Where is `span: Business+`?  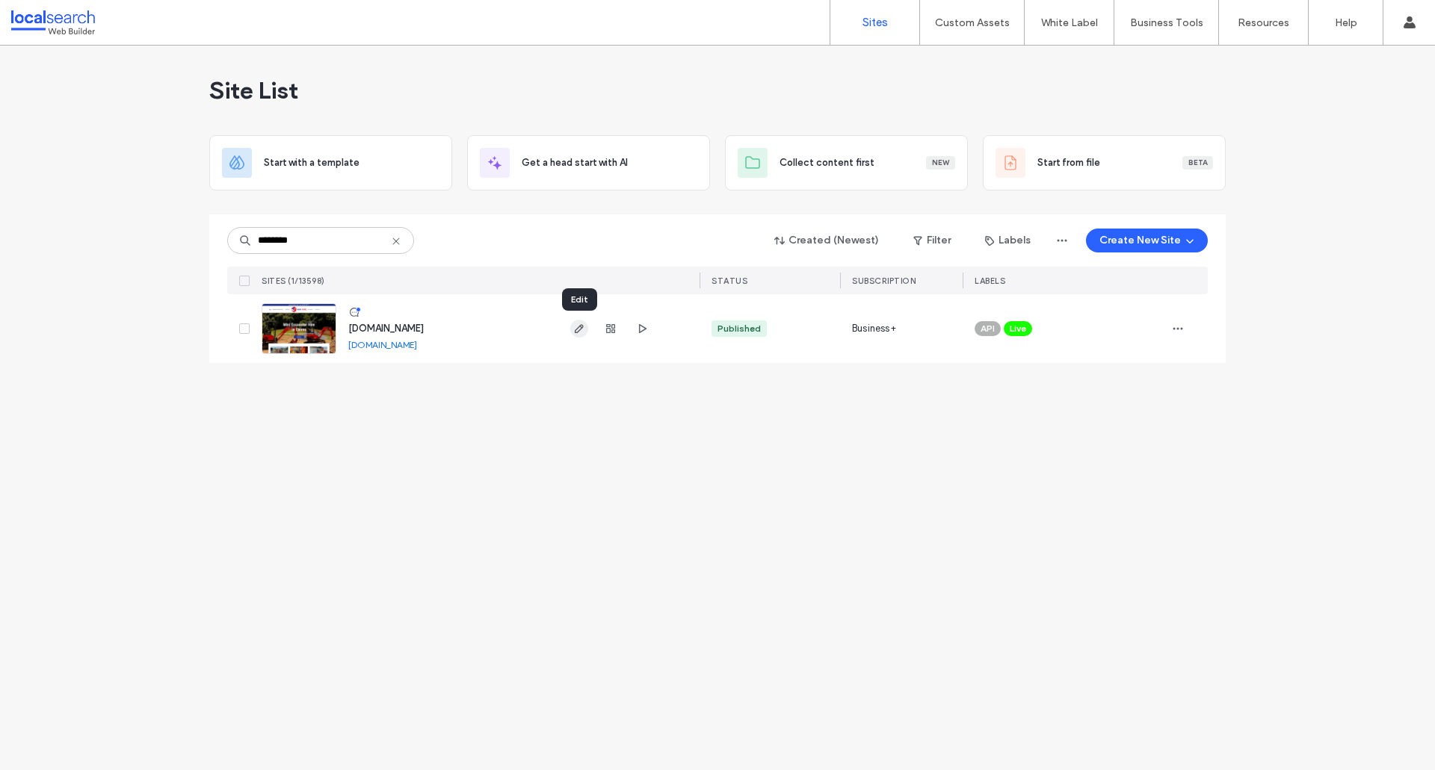
span: Business+ is located at coordinates (874, 329).